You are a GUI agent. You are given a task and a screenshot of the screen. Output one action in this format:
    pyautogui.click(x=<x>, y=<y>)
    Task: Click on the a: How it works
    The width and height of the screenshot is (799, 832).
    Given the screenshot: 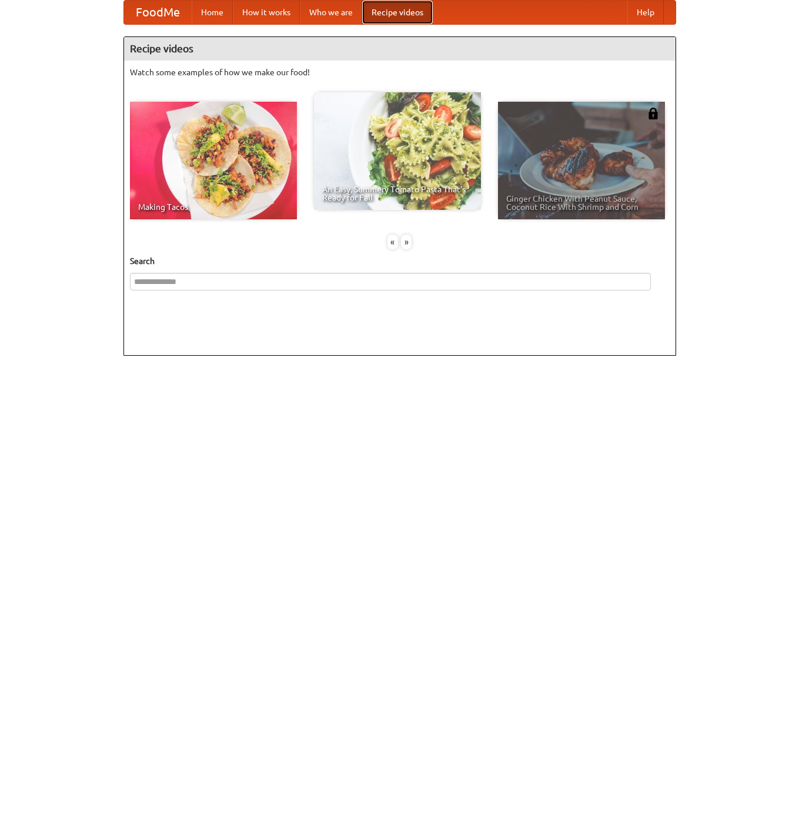 What is the action you would take?
    pyautogui.click(x=266, y=12)
    